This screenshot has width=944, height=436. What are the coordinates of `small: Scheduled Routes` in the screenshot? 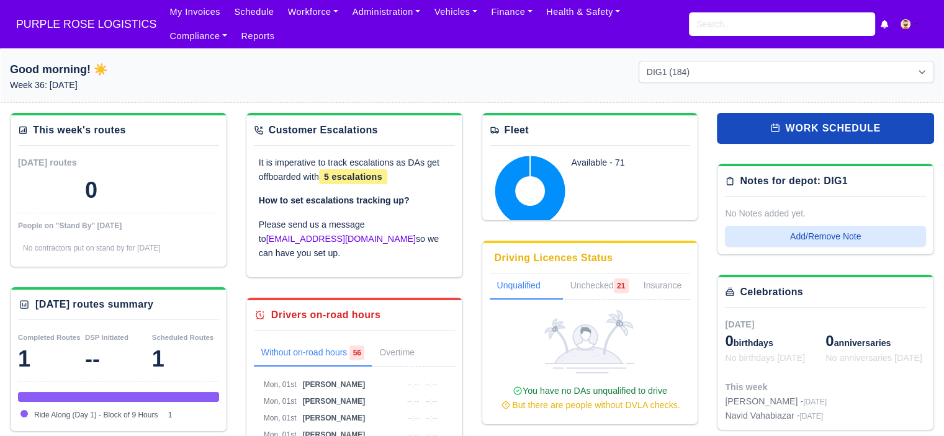 It's located at (182, 338).